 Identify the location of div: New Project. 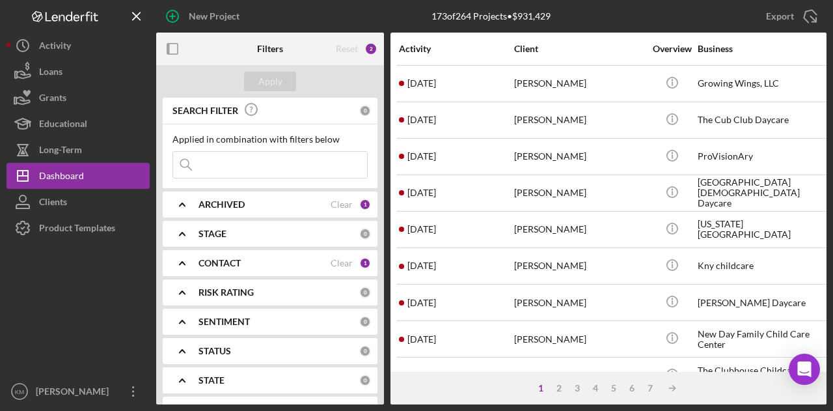
(214, 16).